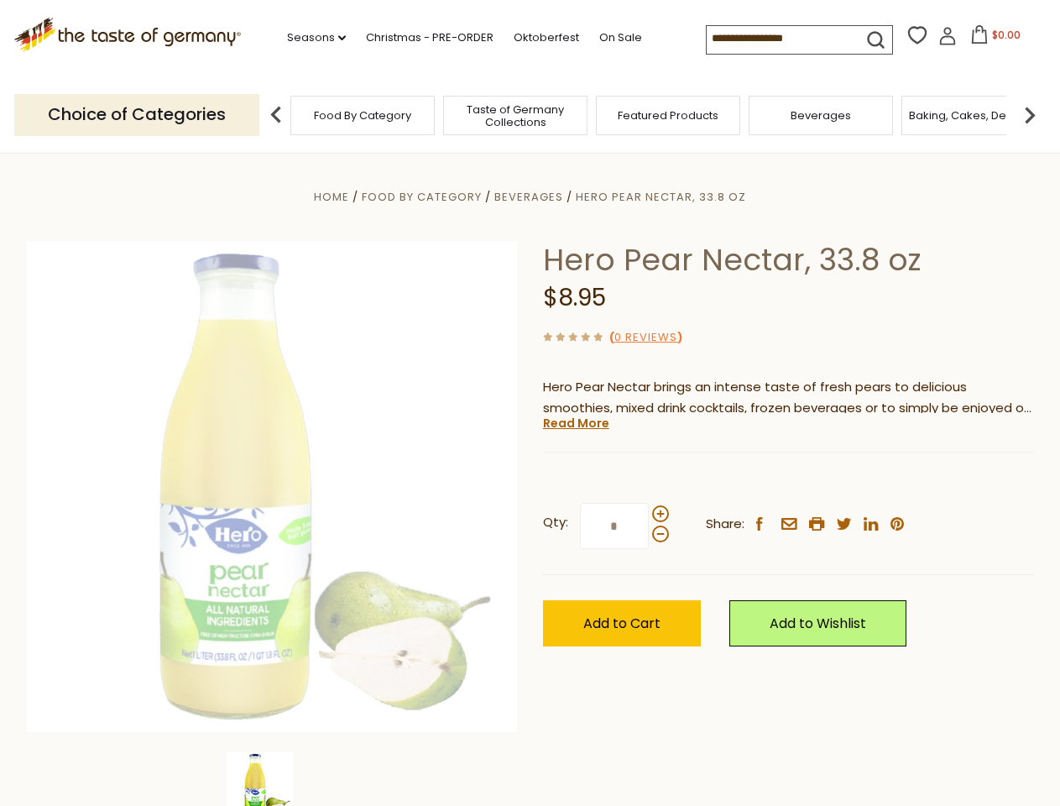 This screenshot has height=806, width=1060. Describe the element at coordinates (620, 38) in the screenshot. I see `a: On Sale` at that location.